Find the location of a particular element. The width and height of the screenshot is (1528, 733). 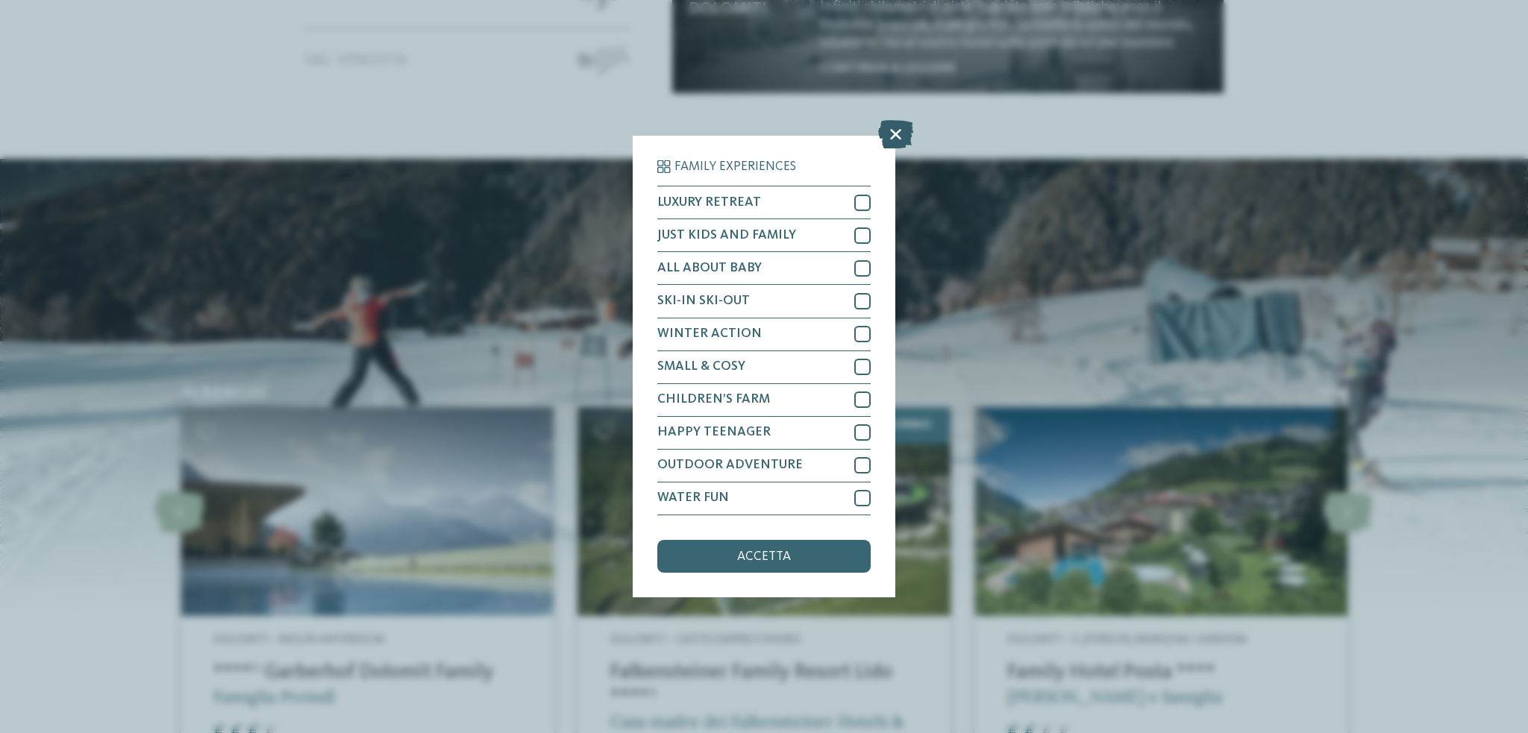

span: ALL ABOUT BABY is located at coordinates (709, 269).